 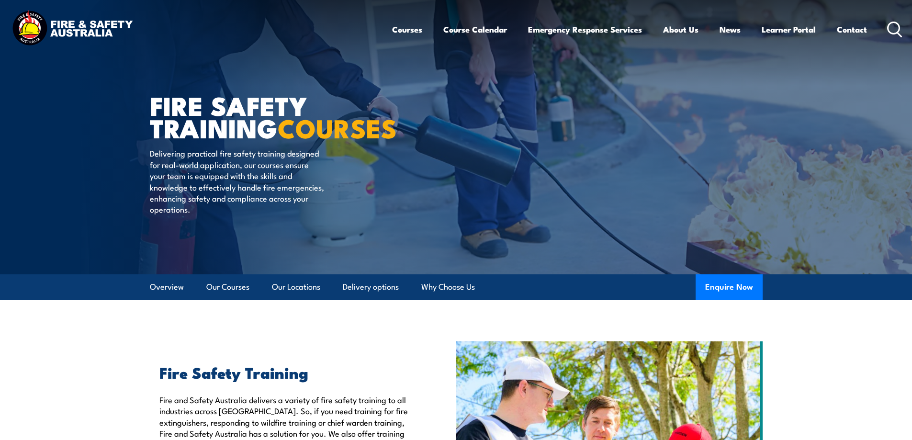 I want to click on a: News, so click(x=730, y=29).